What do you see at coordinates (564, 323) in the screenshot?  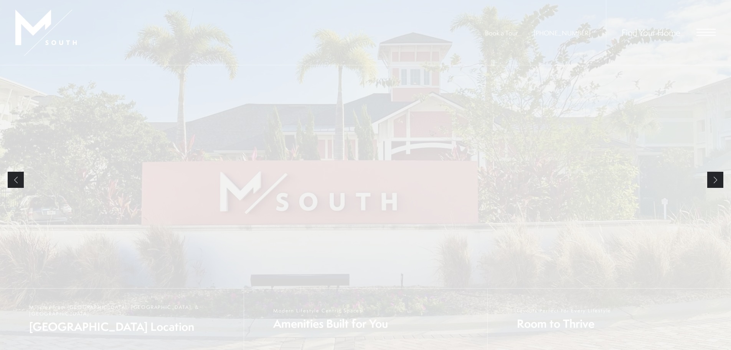 I see `span: Room to Thrive` at bounding box center [564, 323].